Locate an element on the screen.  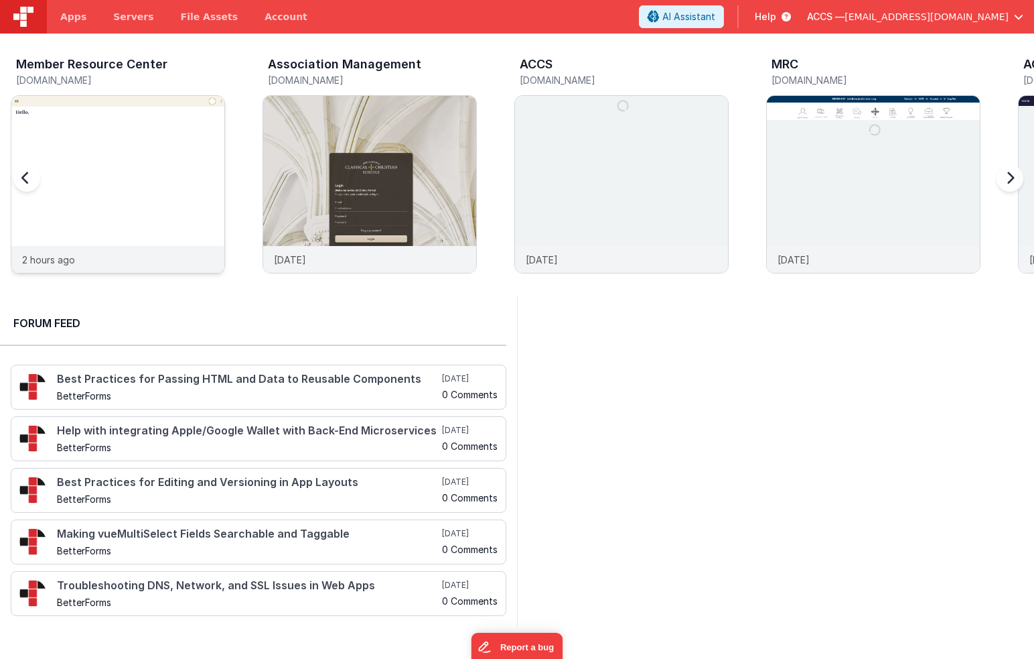
h4: Best Practices for Passing HTML and Data to Reusable Components is located at coordinates (248, 379).